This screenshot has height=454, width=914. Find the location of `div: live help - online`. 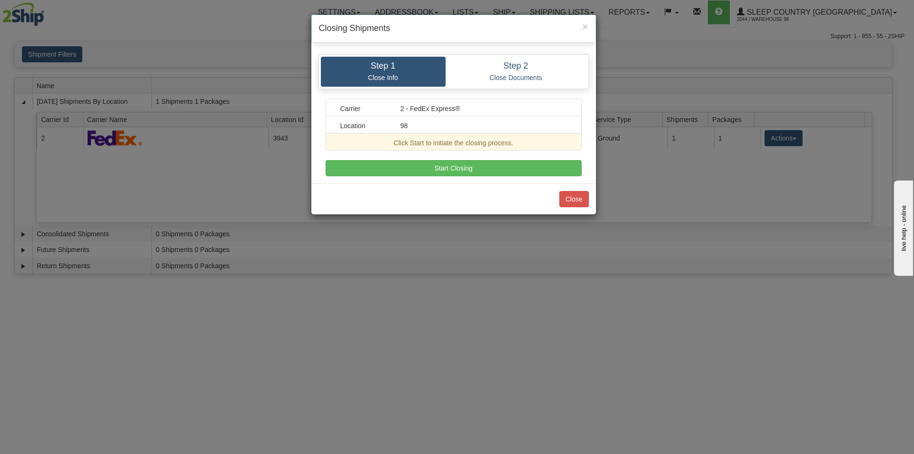

div: live help - online is located at coordinates (48, 11).